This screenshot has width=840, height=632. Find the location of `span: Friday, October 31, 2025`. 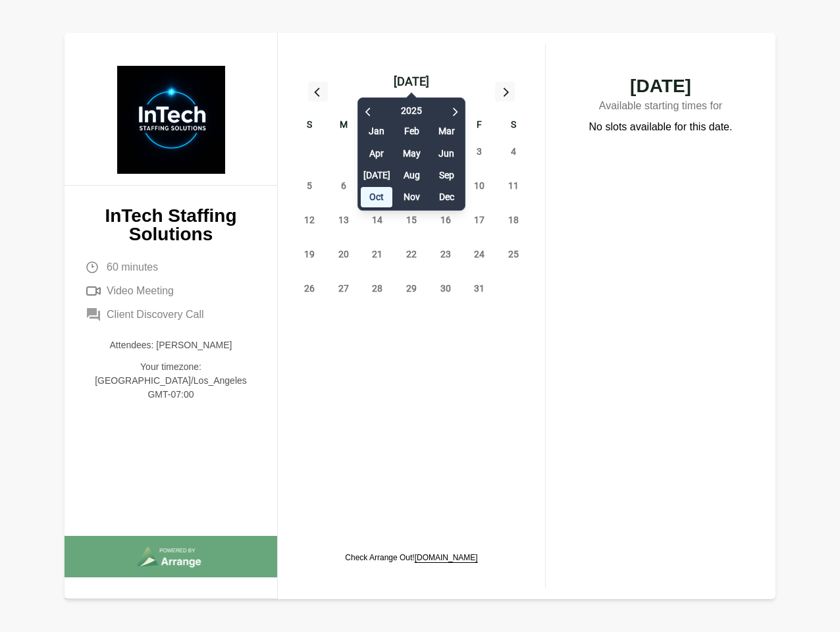

span: Friday, October 31, 2025 is located at coordinates (479, 288).